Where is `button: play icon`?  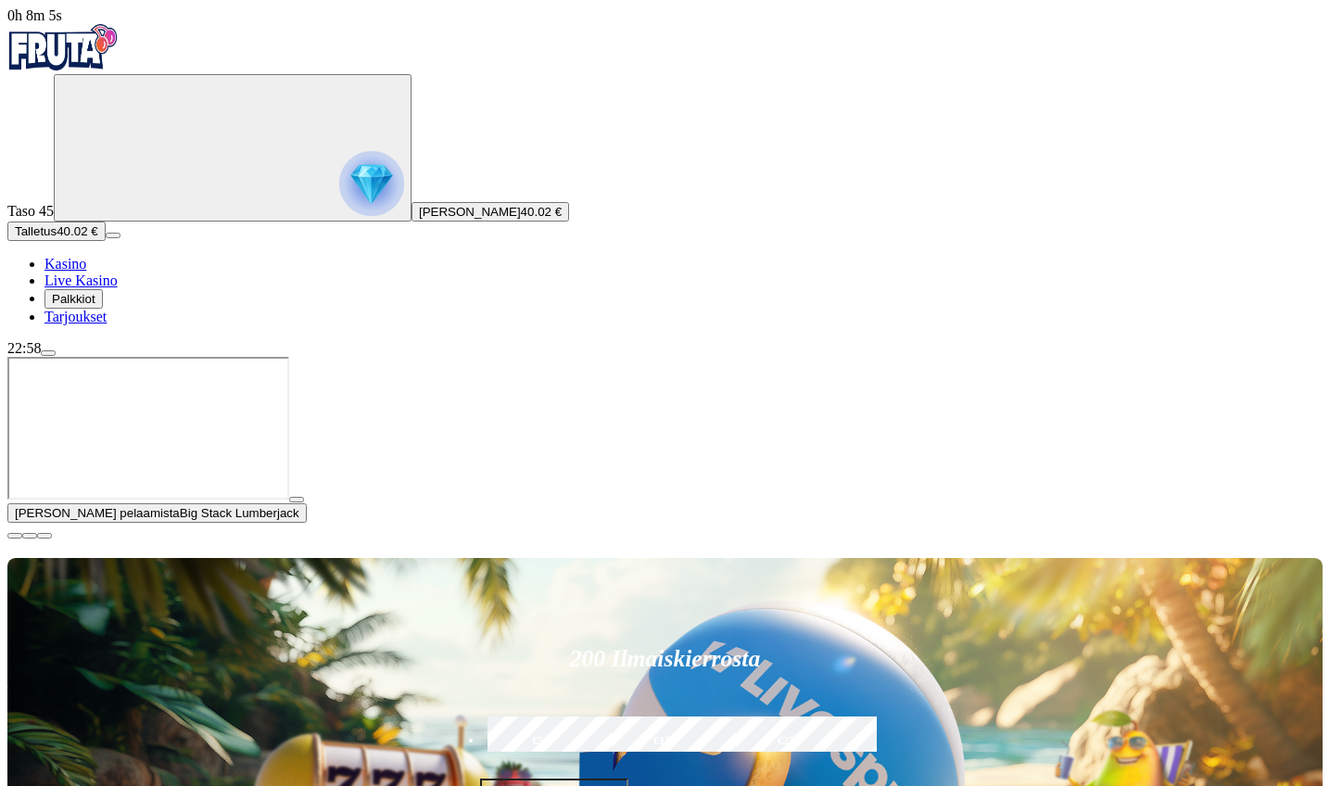
button: play icon is located at coordinates (297, 499).